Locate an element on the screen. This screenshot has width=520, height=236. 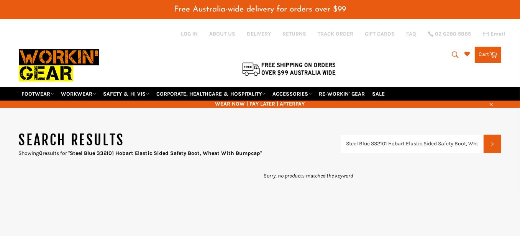
a: RE-WORKIN' GEAR is located at coordinates (342, 94).